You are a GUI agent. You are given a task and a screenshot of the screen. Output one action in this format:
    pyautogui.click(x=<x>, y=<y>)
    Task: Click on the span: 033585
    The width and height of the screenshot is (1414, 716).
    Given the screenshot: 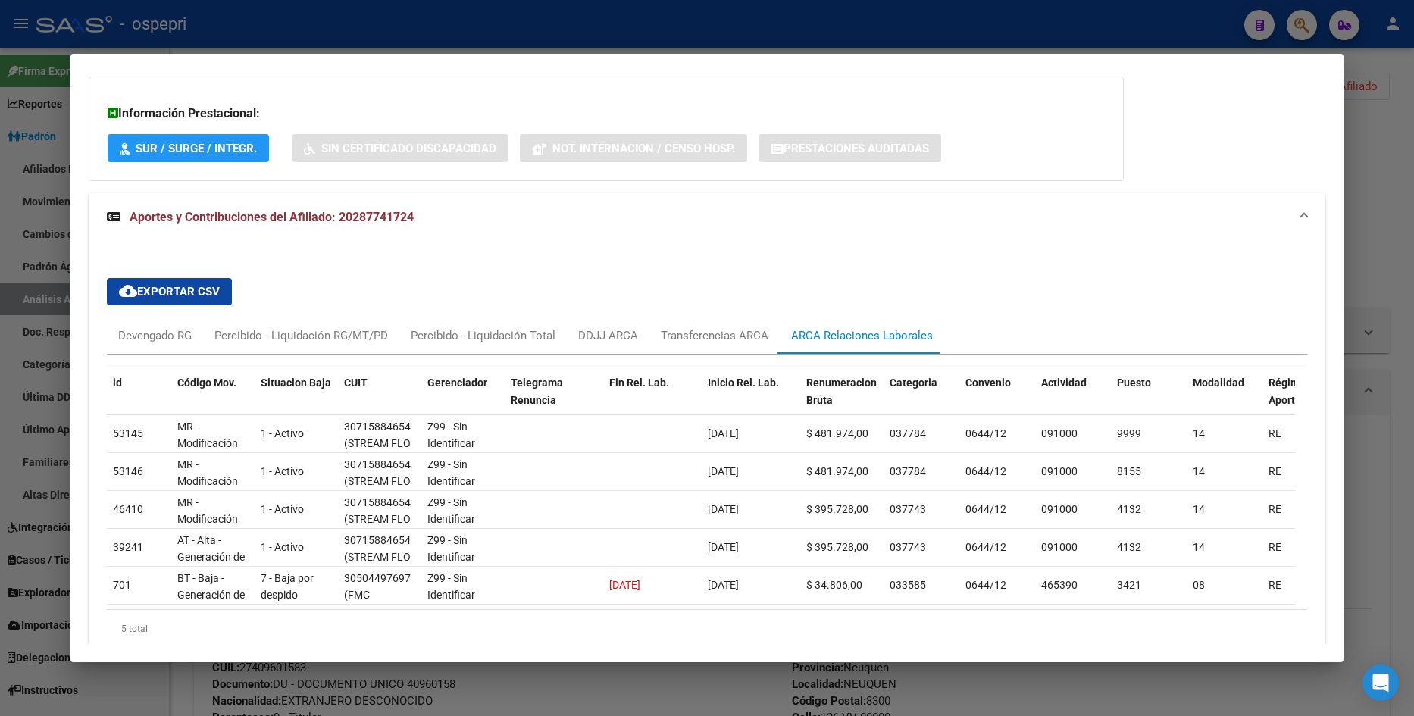 What is the action you would take?
    pyautogui.click(x=908, y=585)
    